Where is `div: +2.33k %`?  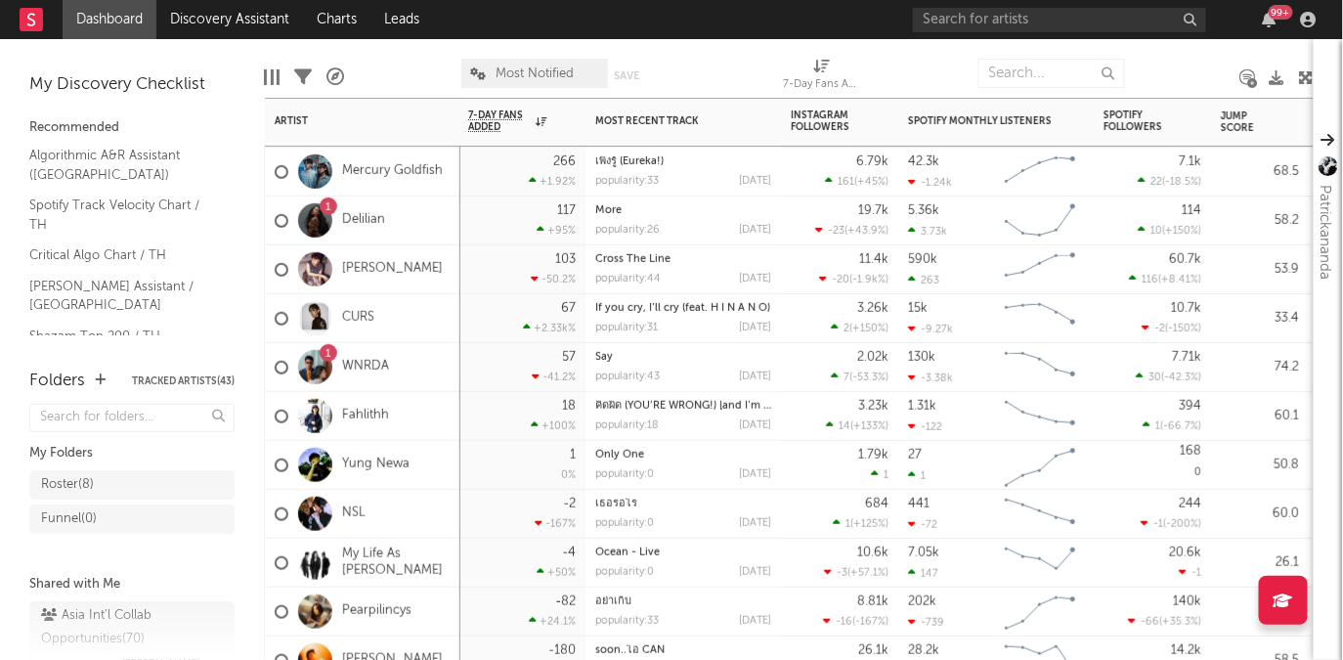
div: +2.33k % is located at coordinates (550, 328).